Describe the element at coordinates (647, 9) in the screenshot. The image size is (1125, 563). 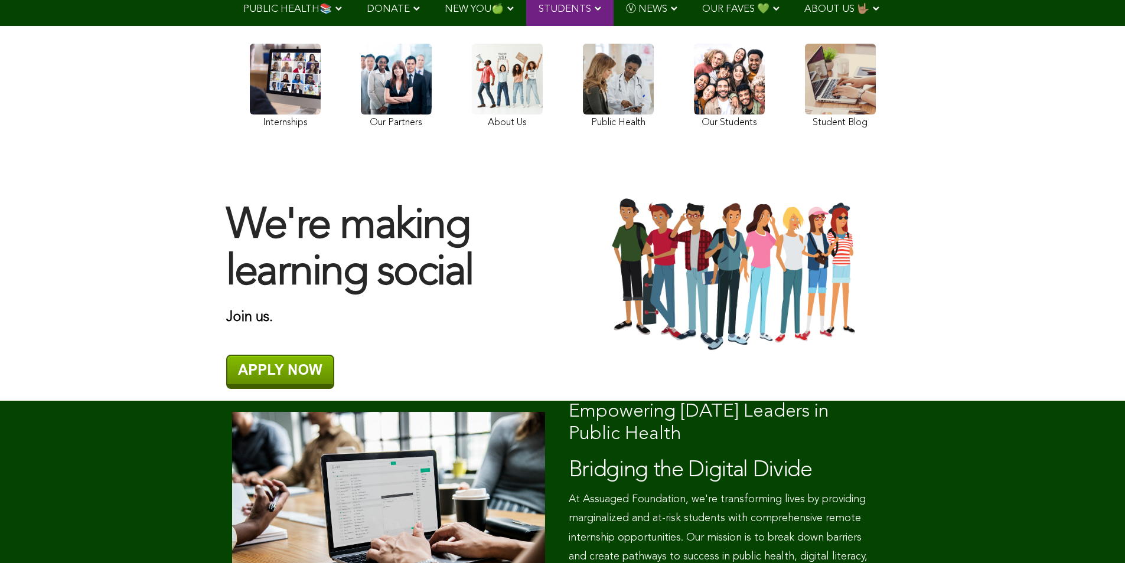
I see `span: Ⓥ NEWS` at that location.